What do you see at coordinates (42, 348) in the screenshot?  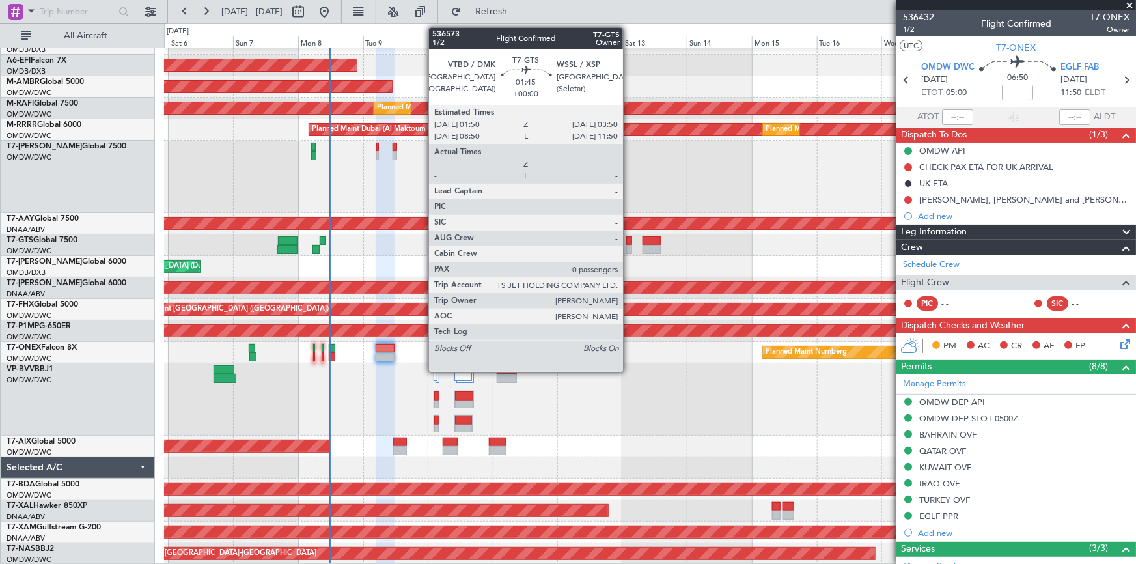 I see `a: T7-ONEXFalcon 8X` at bounding box center [42, 348].